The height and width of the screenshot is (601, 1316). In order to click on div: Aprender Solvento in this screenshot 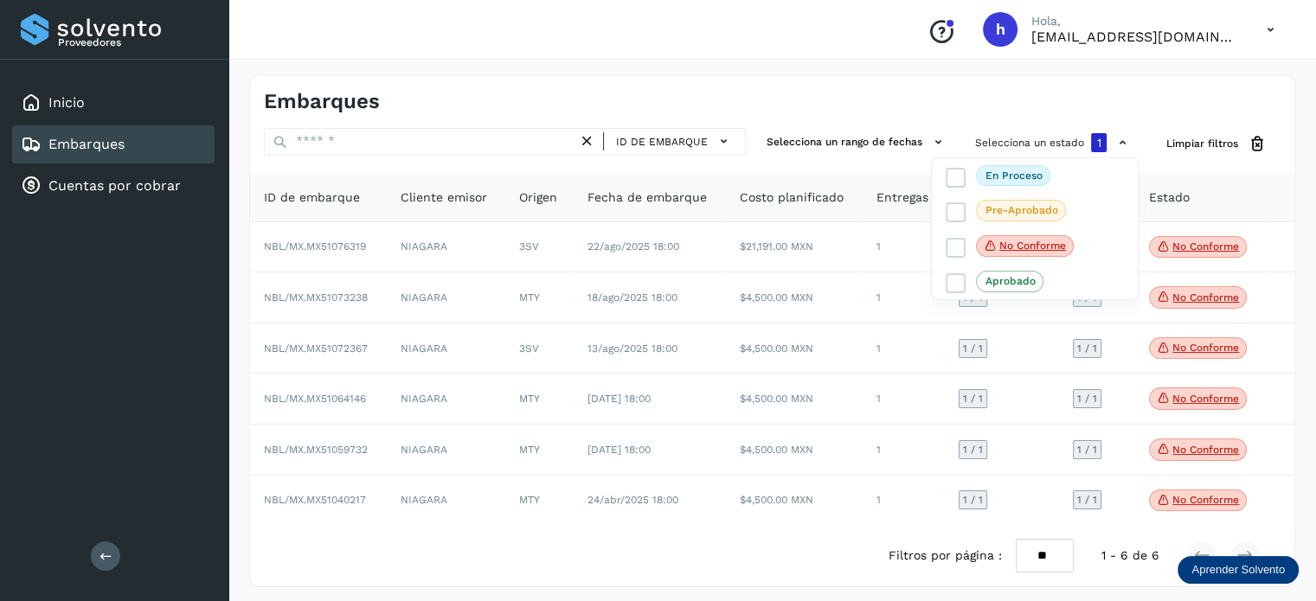, I will do `click(1238, 570)`.